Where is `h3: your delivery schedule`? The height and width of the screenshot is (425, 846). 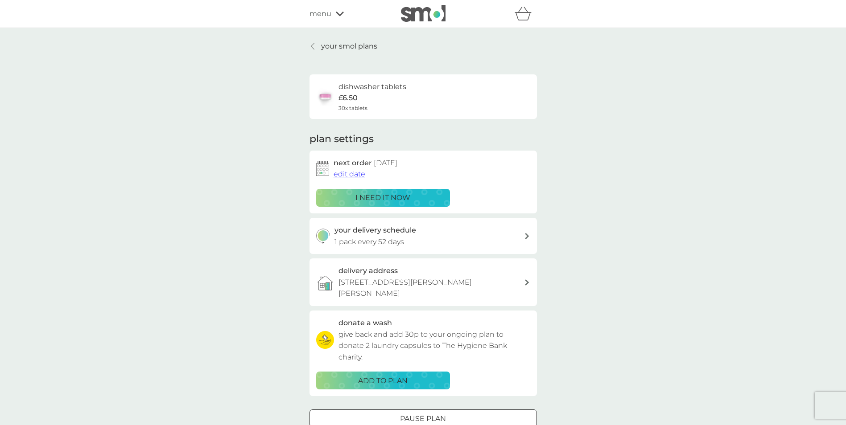
h3: your delivery schedule is located at coordinates (375, 230).